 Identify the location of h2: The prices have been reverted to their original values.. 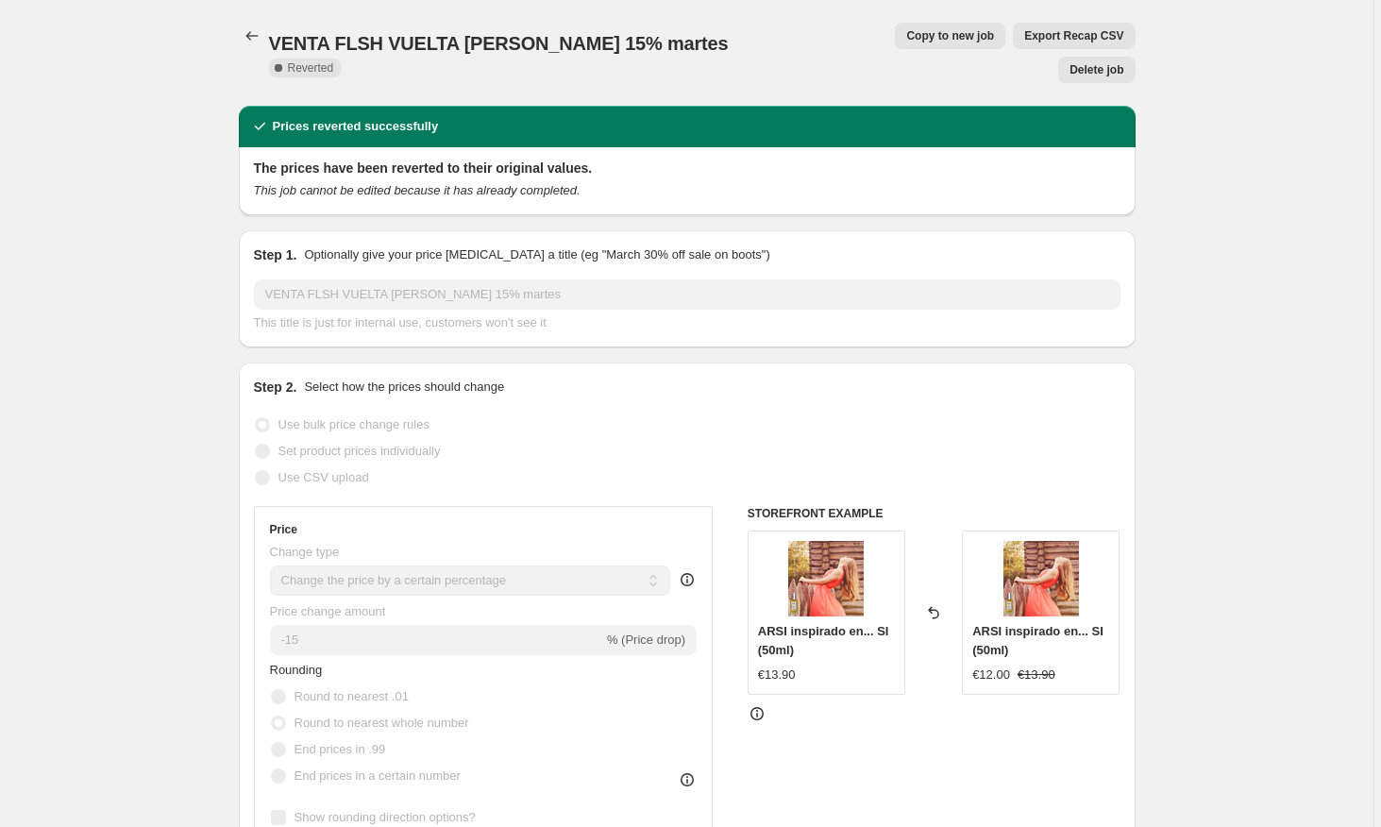
(687, 168).